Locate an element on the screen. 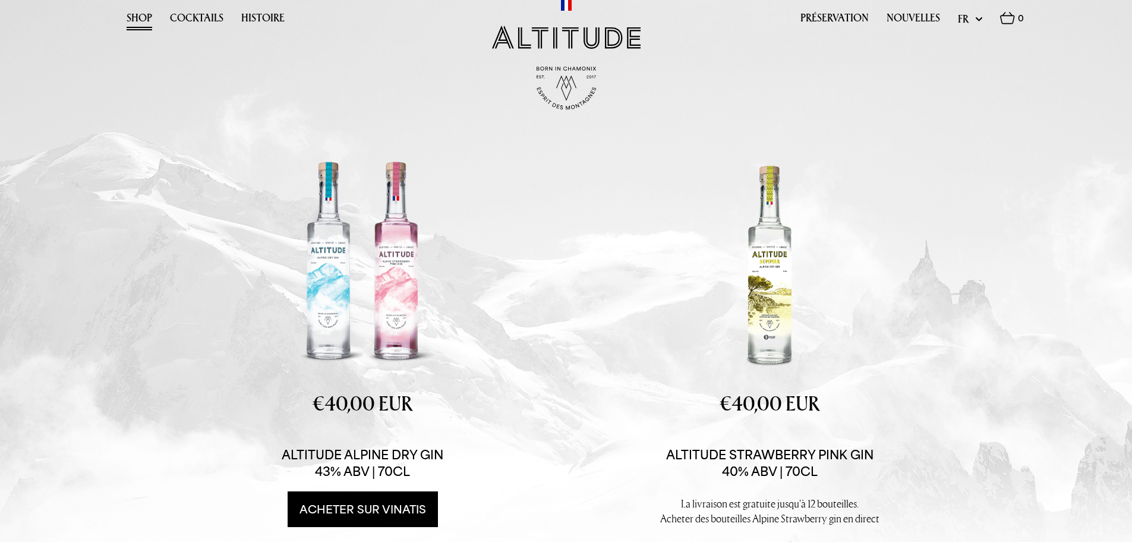 This screenshot has height=542, width=1132. a: Shop is located at coordinates (139, 21).